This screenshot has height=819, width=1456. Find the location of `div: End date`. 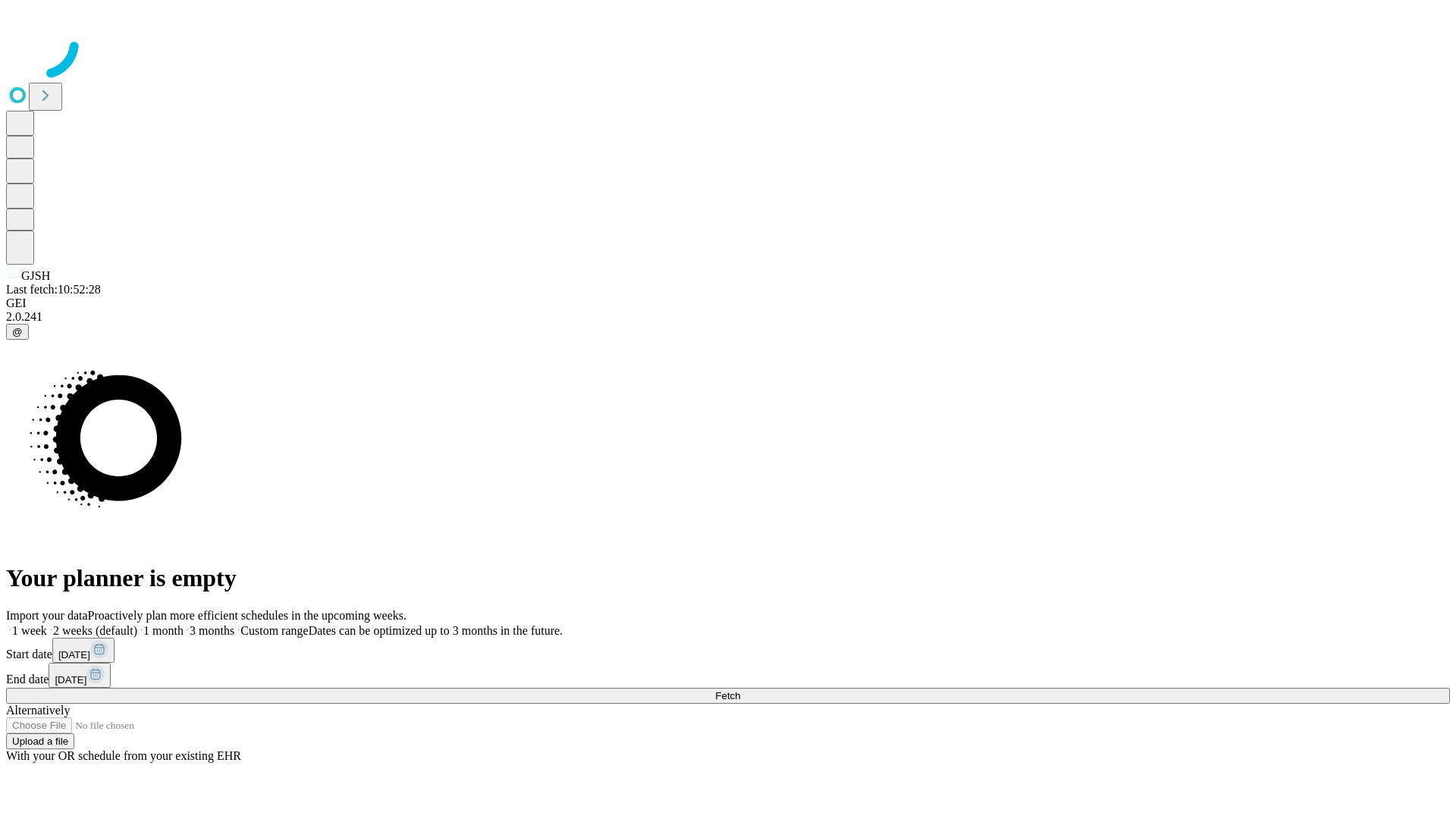

div: End date is located at coordinates (728, 674).